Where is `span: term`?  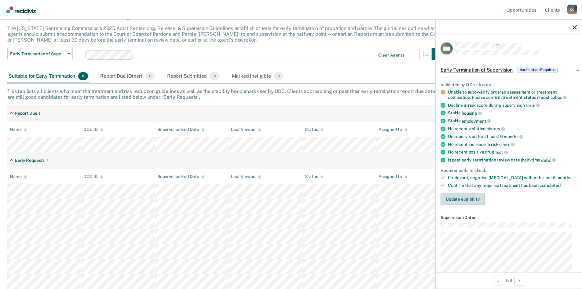
span: term is located at coordinates (533, 105).